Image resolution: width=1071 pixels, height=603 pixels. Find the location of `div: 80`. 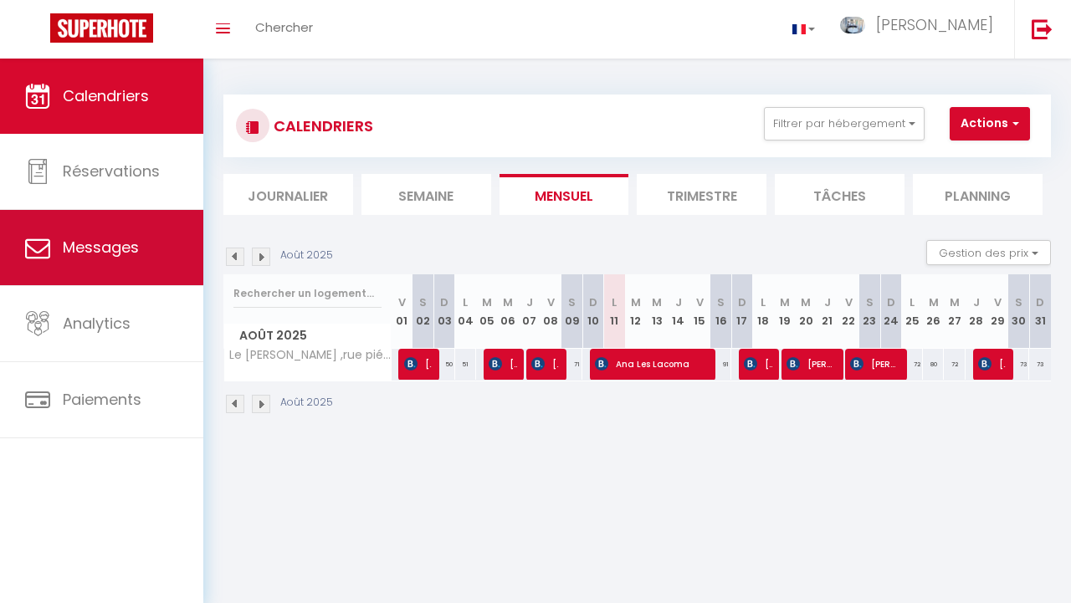

div: 80 is located at coordinates (933, 364).